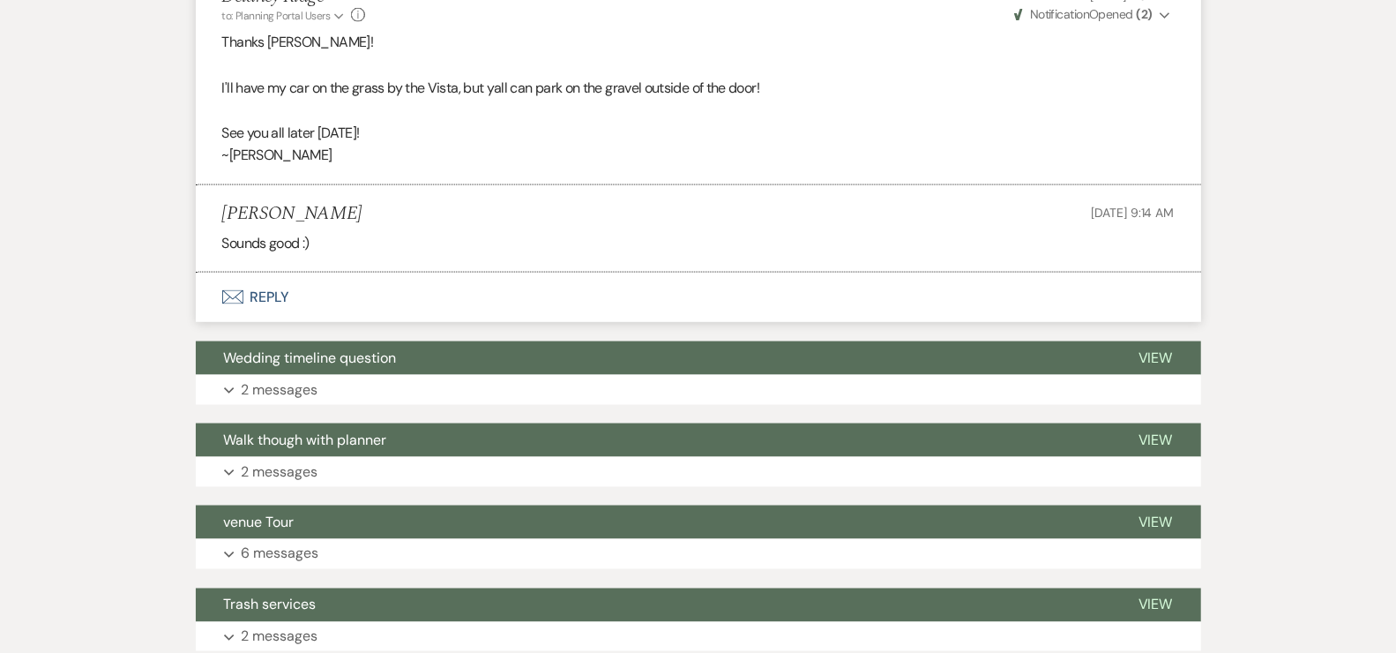 Image resolution: width=1396 pixels, height=653 pixels. I want to click on span: Notification, so click(1059, 14).